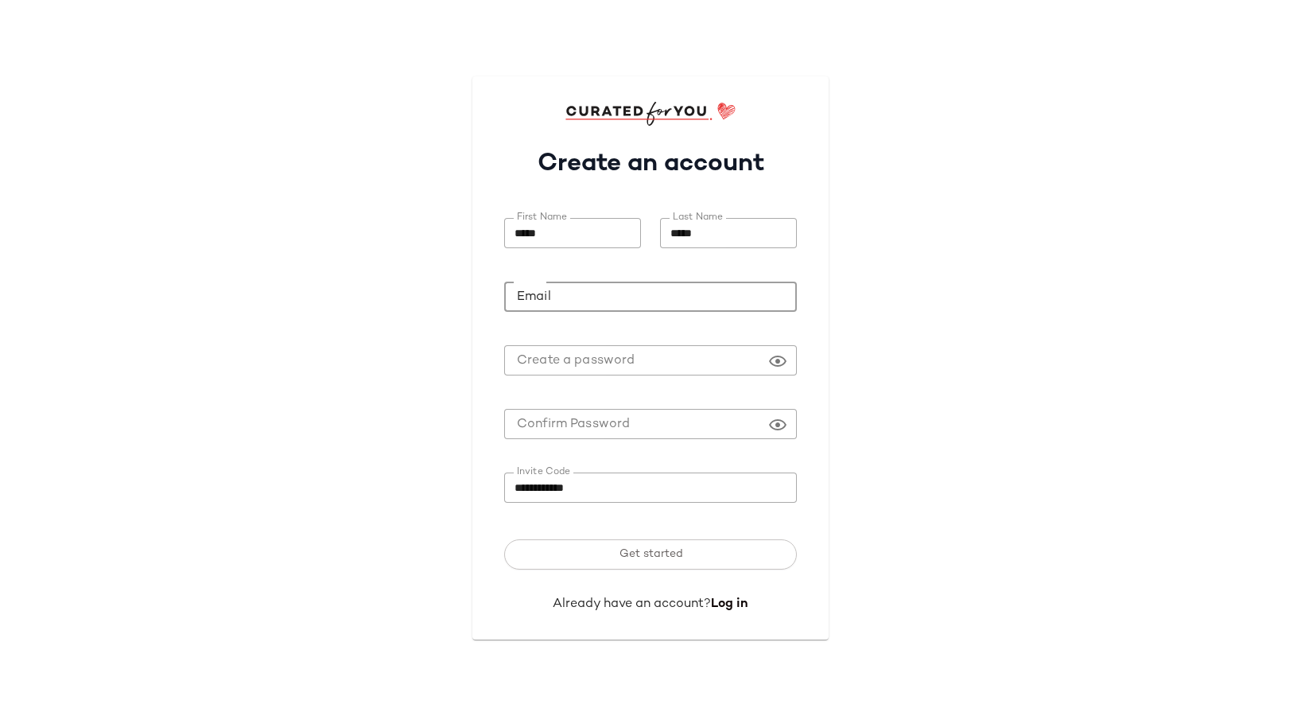 The image size is (1301, 716). Describe the element at coordinates (650, 159) in the screenshot. I see `h1: Create an account` at that location.